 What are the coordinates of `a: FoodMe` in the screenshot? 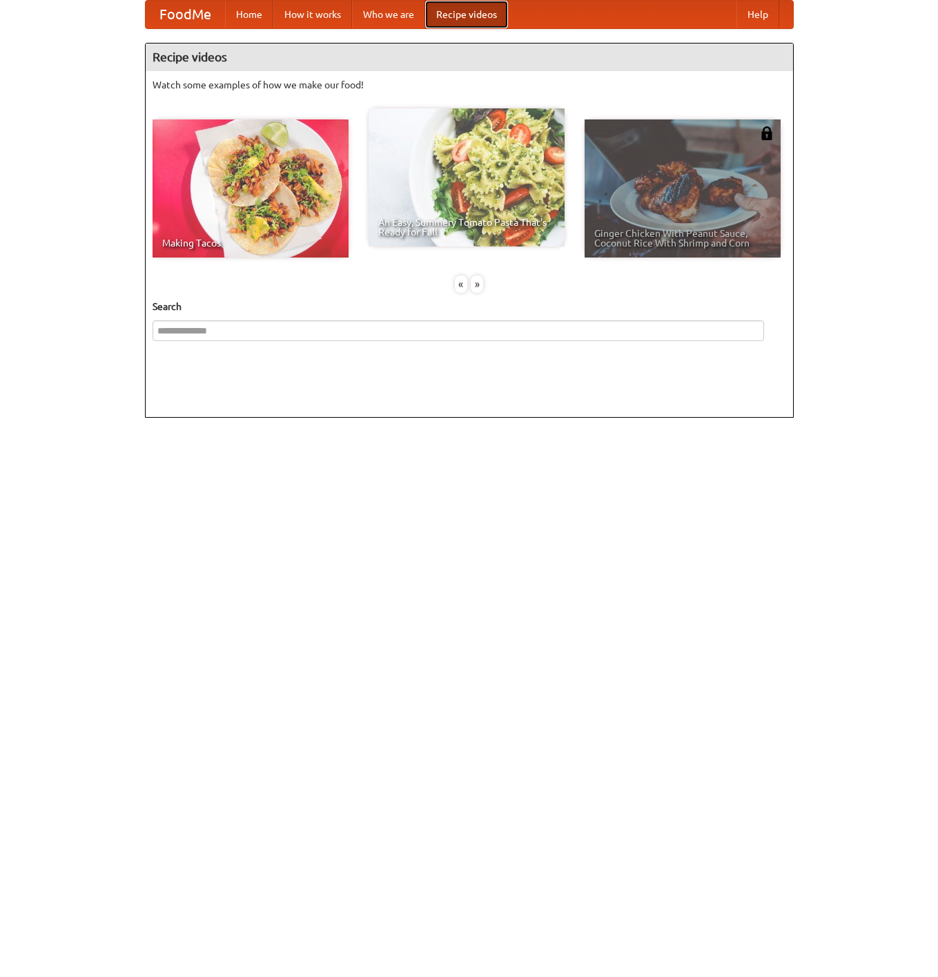 It's located at (185, 14).